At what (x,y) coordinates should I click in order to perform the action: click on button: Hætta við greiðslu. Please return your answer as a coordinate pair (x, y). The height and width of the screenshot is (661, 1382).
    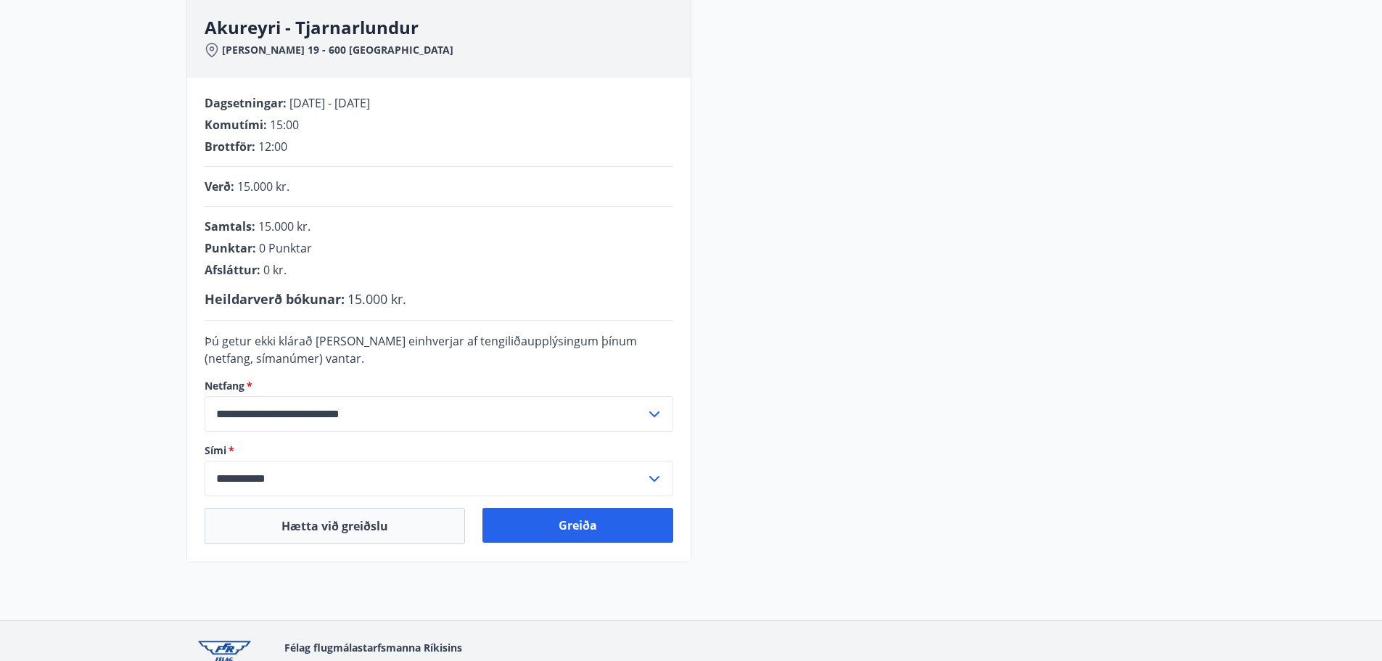
    Looking at the image, I should click on (334, 526).